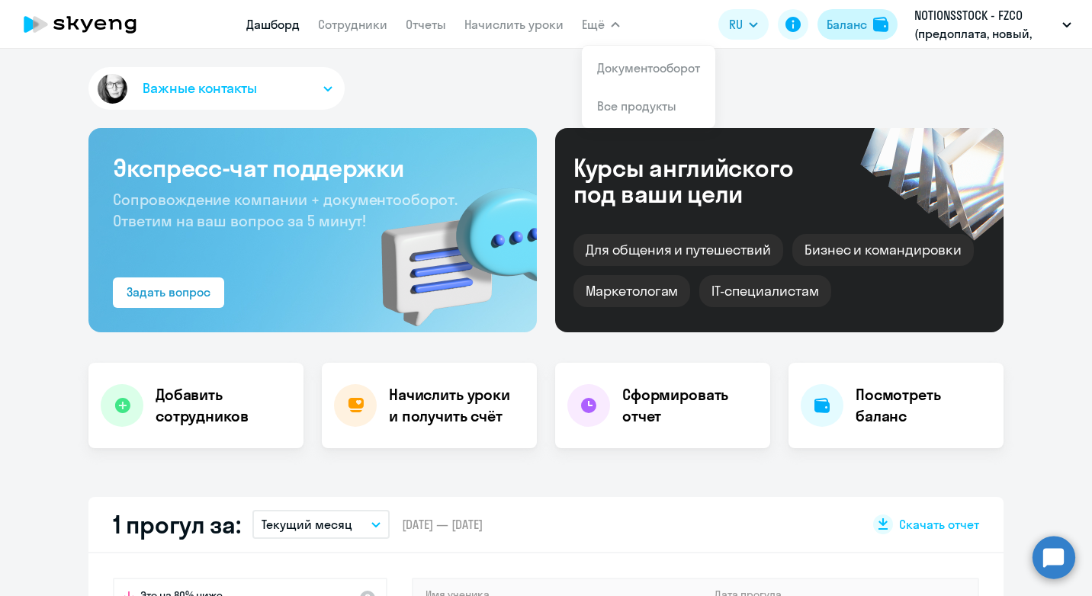 The height and width of the screenshot is (596, 1092). I want to click on button: Балансbalance, so click(857, 24).